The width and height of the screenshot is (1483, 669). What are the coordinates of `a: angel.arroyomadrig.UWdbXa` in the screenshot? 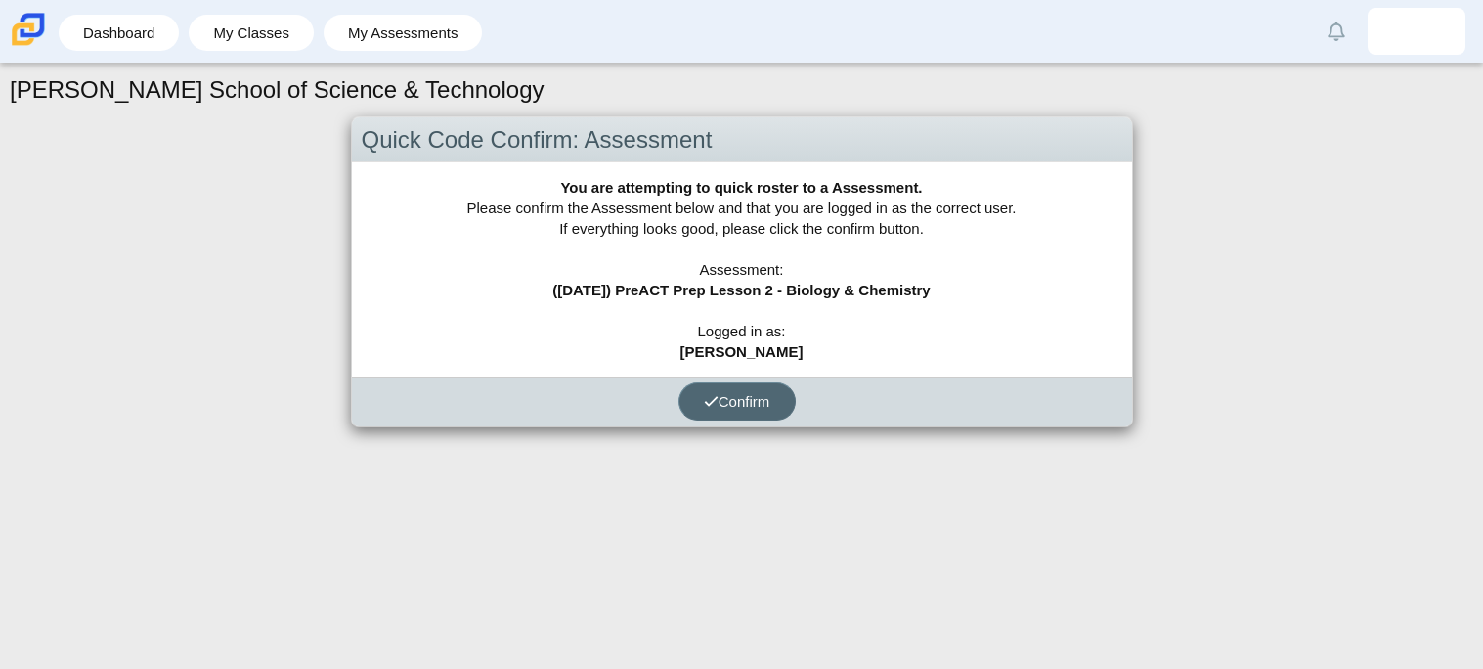 It's located at (1416, 31).